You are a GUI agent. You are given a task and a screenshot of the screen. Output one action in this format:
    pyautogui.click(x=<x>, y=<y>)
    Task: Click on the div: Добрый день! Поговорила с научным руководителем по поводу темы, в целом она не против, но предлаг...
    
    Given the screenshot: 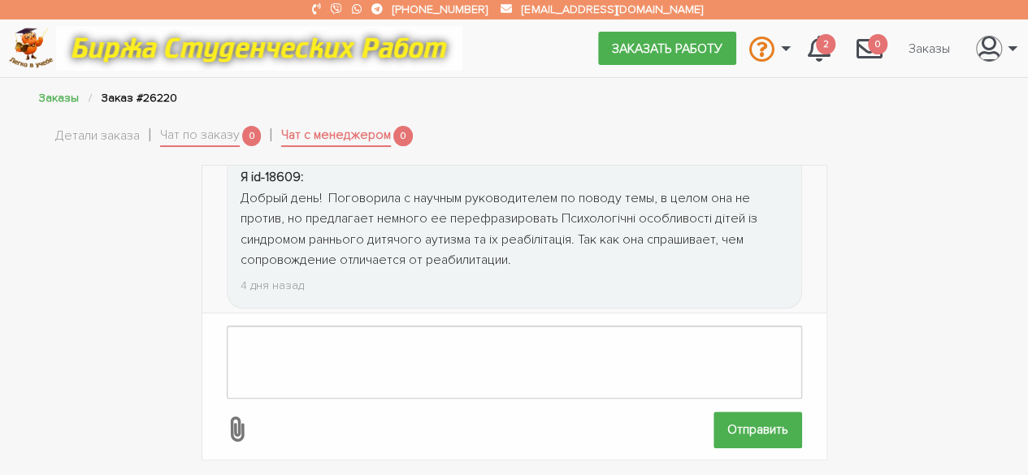 What is the action you would take?
    pyautogui.click(x=514, y=230)
    